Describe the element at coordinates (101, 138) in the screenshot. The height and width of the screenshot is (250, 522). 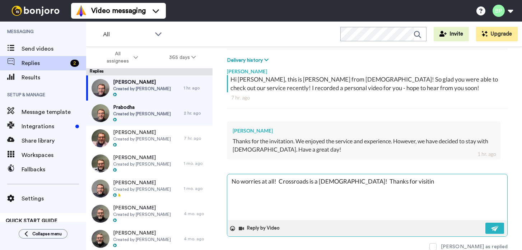
I see `img: 740e642d-2622-4861-af89-afeadca19775-thumb.jpg` at that location.